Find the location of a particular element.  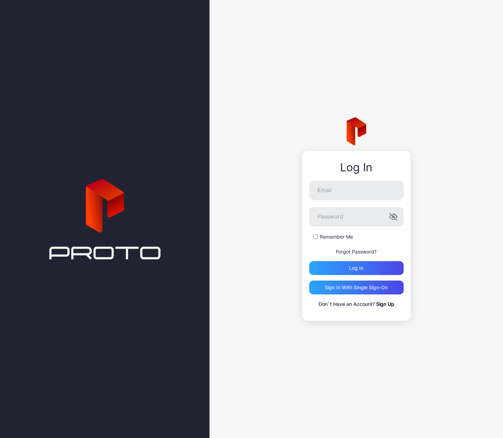

input: Email is located at coordinates (356, 191).